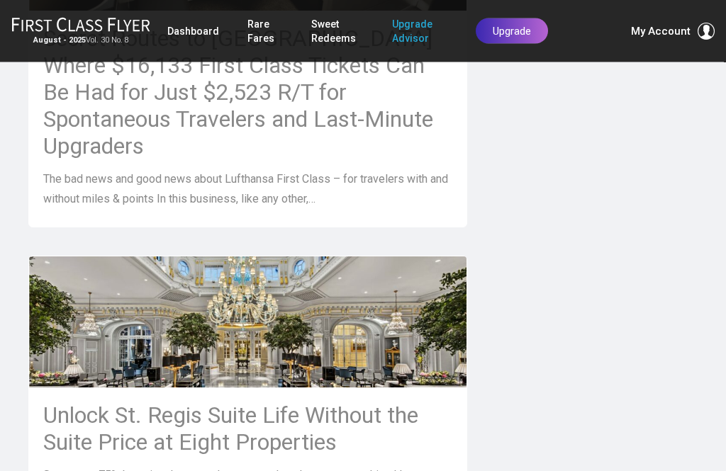  Describe the element at coordinates (265, 31) in the screenshot. I see `a: Rare Fares` at that location.